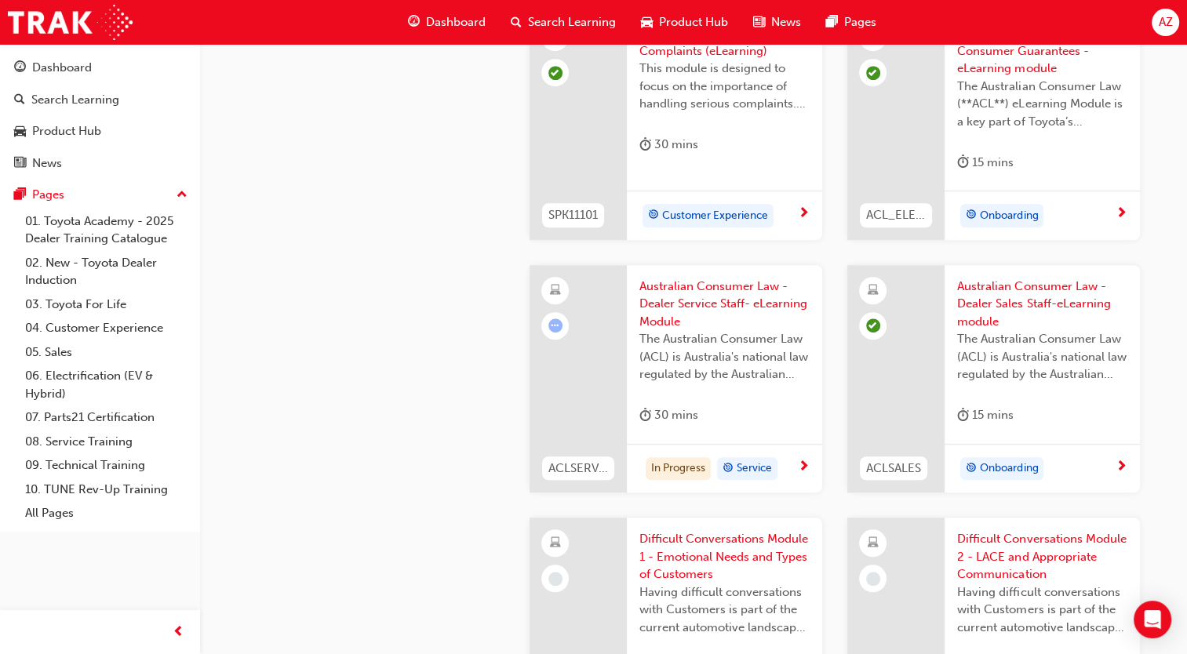 This screenshot has width=1187, height=654. What do you see at coordinates (860, 22) in the screenshot?
I see `span: Pages` at bounding box center [860, 22].